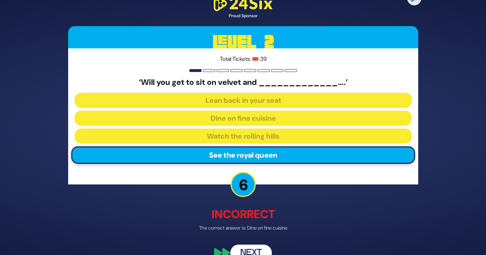  I want to click on h5: ‘Will you get to sit on velvet and _____________….’, so click(243, 82).